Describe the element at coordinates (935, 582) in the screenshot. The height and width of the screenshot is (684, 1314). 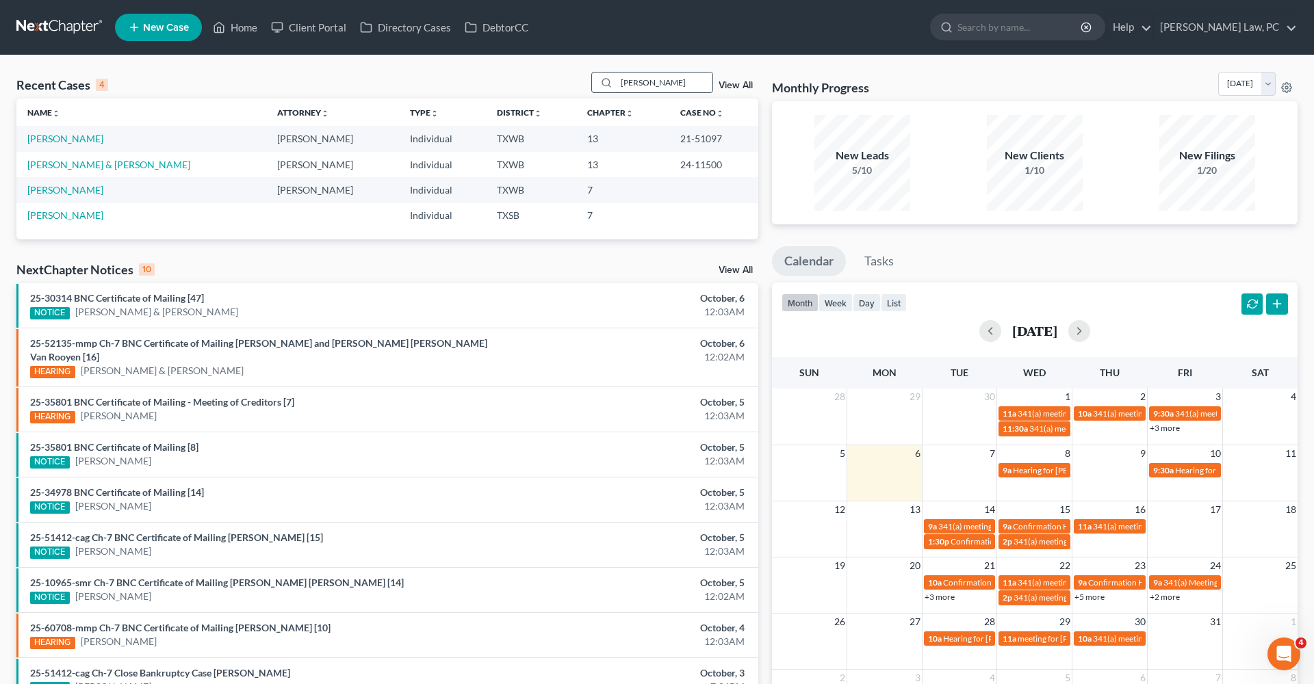
I see `span: 10a` at that location.